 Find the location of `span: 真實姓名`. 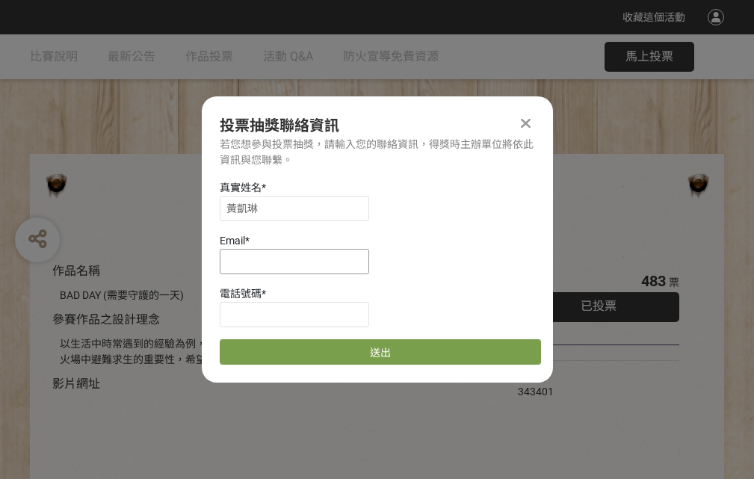

span: 真實姓名 is located at coordinates (241, 187).